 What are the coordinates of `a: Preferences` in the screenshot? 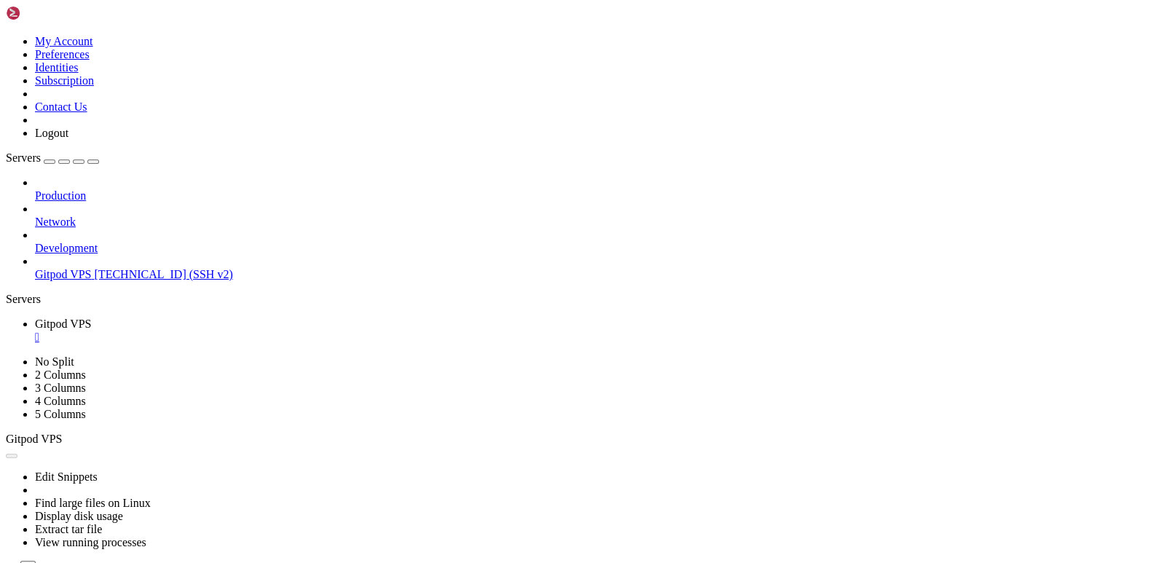 It's located at (62, 54).